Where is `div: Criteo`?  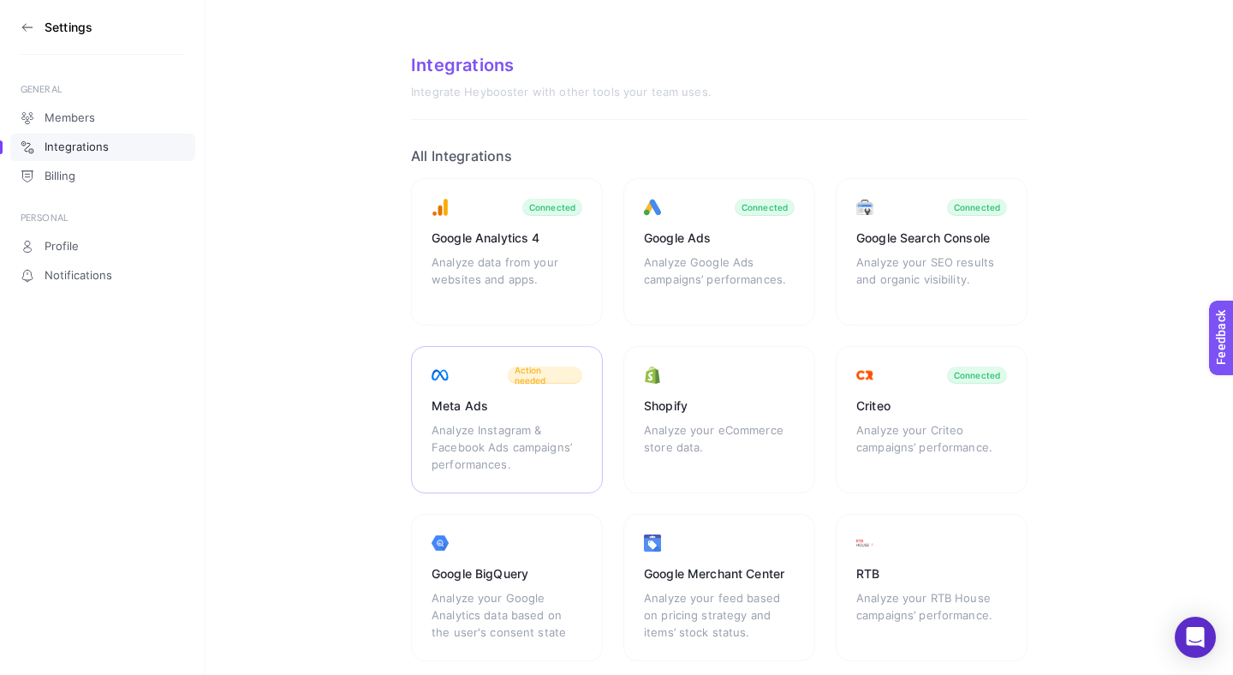
div: Criteo is located at coordinates (932, 406).